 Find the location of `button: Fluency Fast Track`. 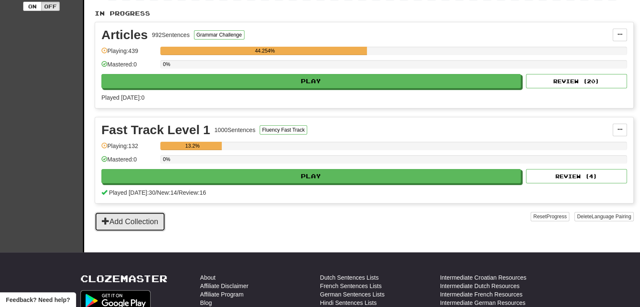

button: Fluency Fast Track is located at coordinates (283, 130).